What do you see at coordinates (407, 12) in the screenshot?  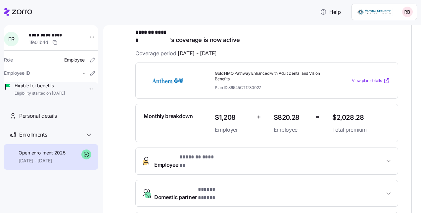 I see `img: 253fd1ed90e2a5104f53b7538f9b7806` at bounding box center [407, 12].